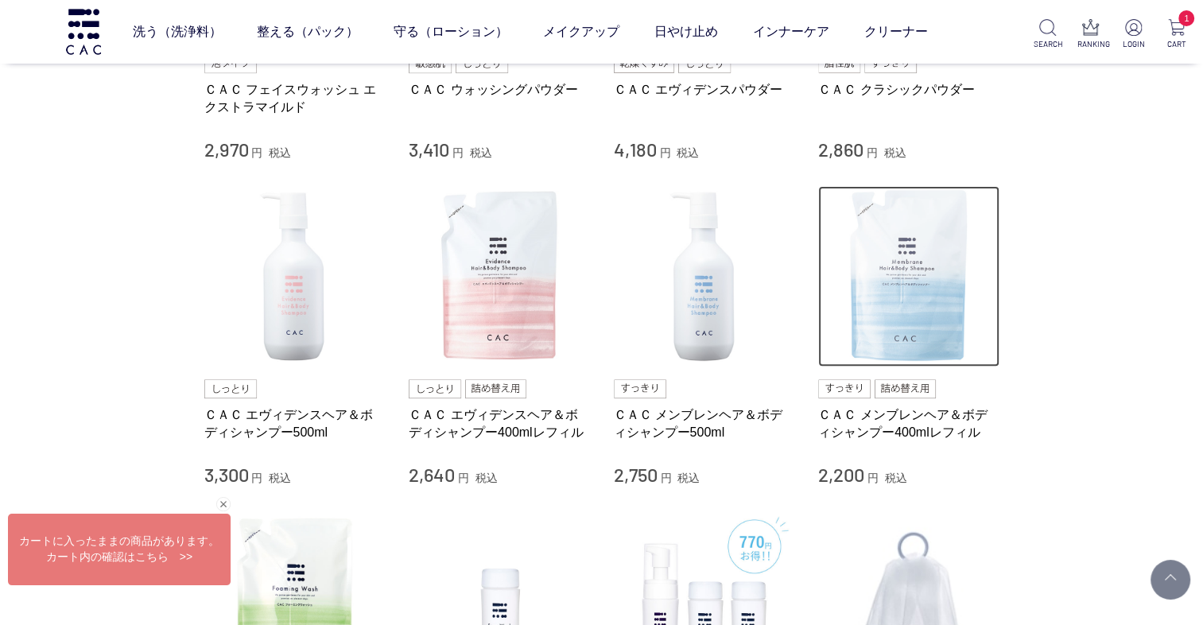  What do you see at coordinates (295, 277) in the screenshot?
I see `img: ＣＡＣ エヴィデンスヘア＆ボディシャンプー500ml` at bounding box center [295, 277].